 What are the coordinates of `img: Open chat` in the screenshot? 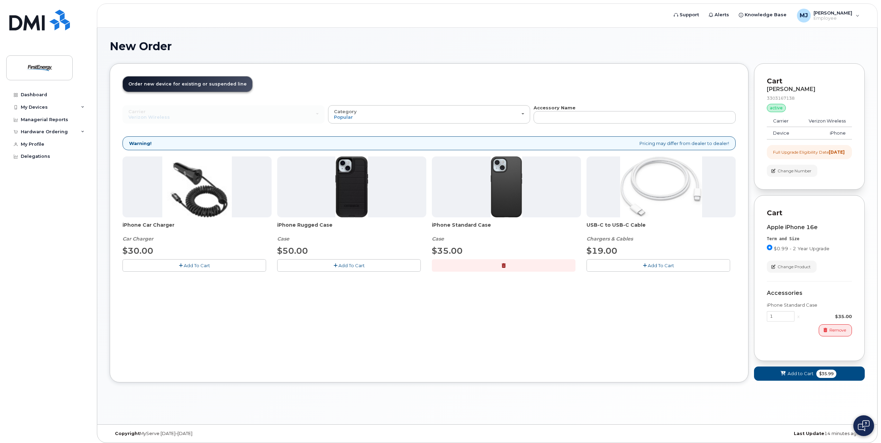 It's located at (864, 426).